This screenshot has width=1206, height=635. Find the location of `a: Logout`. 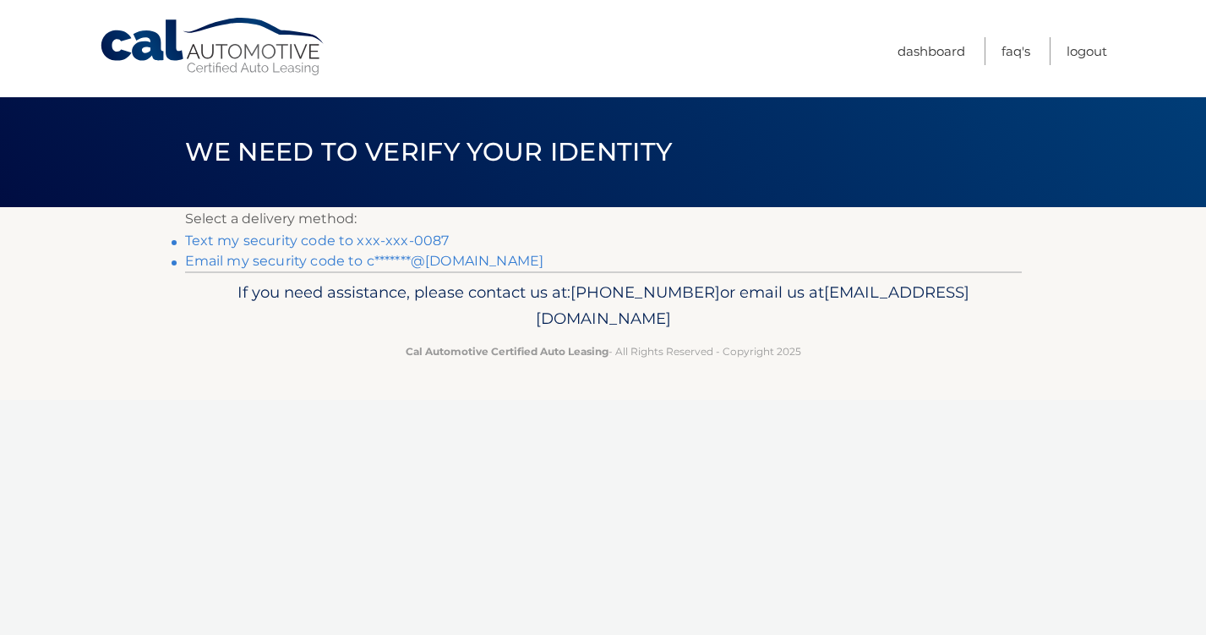

a: Logout is located at coordinates (1087, 51).